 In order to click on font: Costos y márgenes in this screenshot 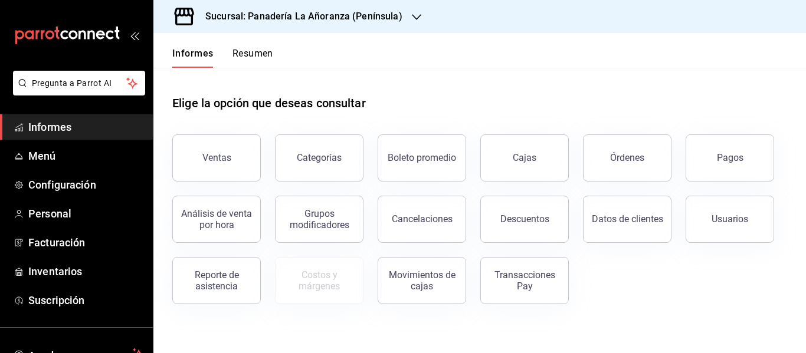, I will do `click(319, 281)`.